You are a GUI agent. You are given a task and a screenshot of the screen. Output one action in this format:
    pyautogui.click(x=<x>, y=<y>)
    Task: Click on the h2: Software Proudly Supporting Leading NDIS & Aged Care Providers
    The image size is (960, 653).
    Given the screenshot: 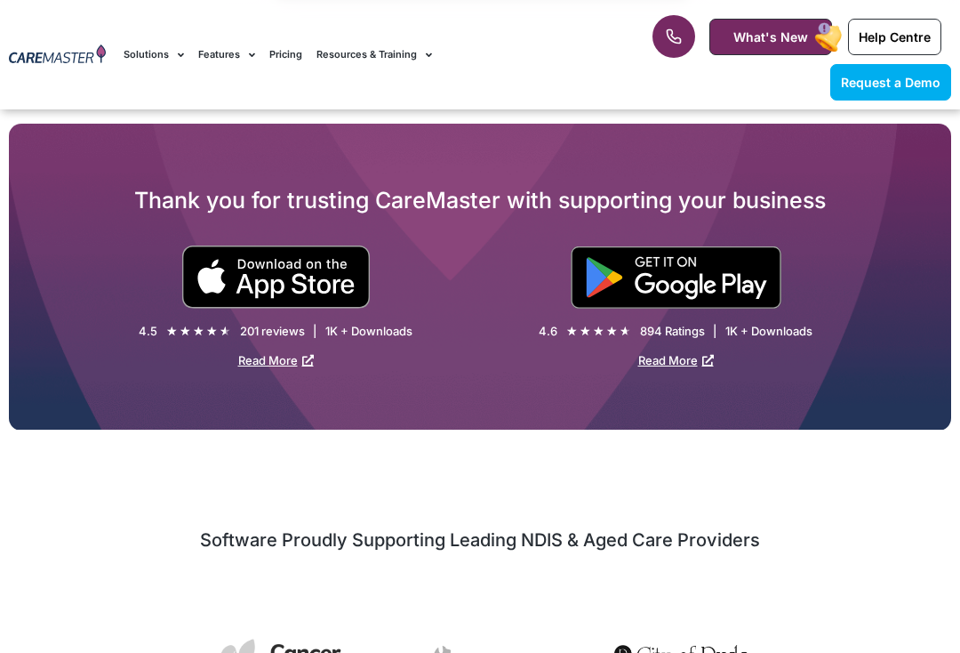 What is the action you would take?
    pyautogui.click(x=480, y=540)
    